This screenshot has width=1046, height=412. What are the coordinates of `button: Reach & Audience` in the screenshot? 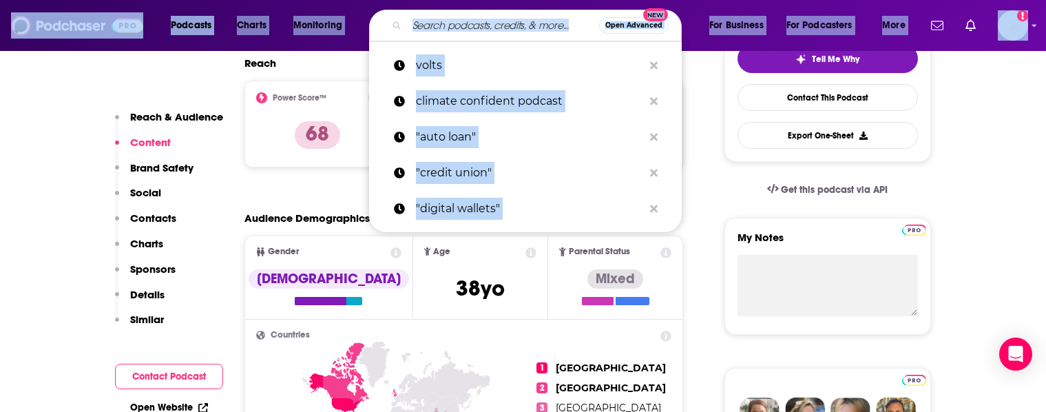 It's located at (169, 123).